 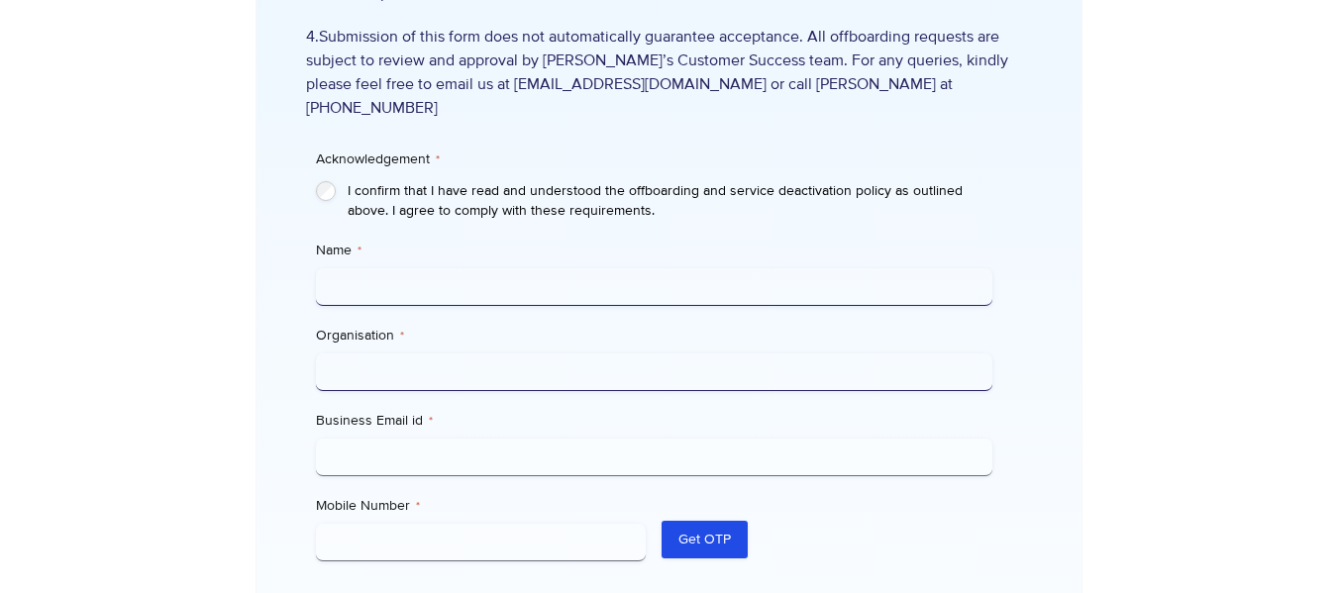 What do you see at coordinates (654, 336) in the screenshot?
I see `label: Organisation` at bounding box center [654, 336].